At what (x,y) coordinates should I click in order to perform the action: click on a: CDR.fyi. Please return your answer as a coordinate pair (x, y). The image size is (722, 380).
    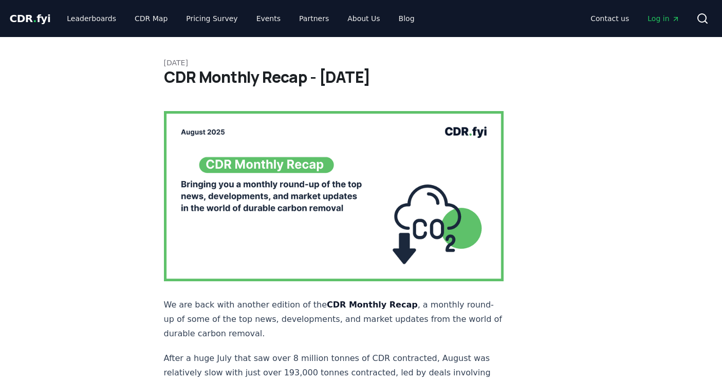
    Looking at the image, I should click on (30, 18).